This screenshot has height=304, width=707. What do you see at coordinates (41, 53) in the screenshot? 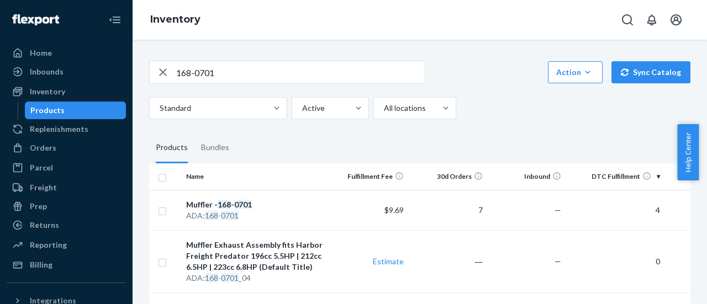
I see `div: Home` at bounding box center [41, 53].